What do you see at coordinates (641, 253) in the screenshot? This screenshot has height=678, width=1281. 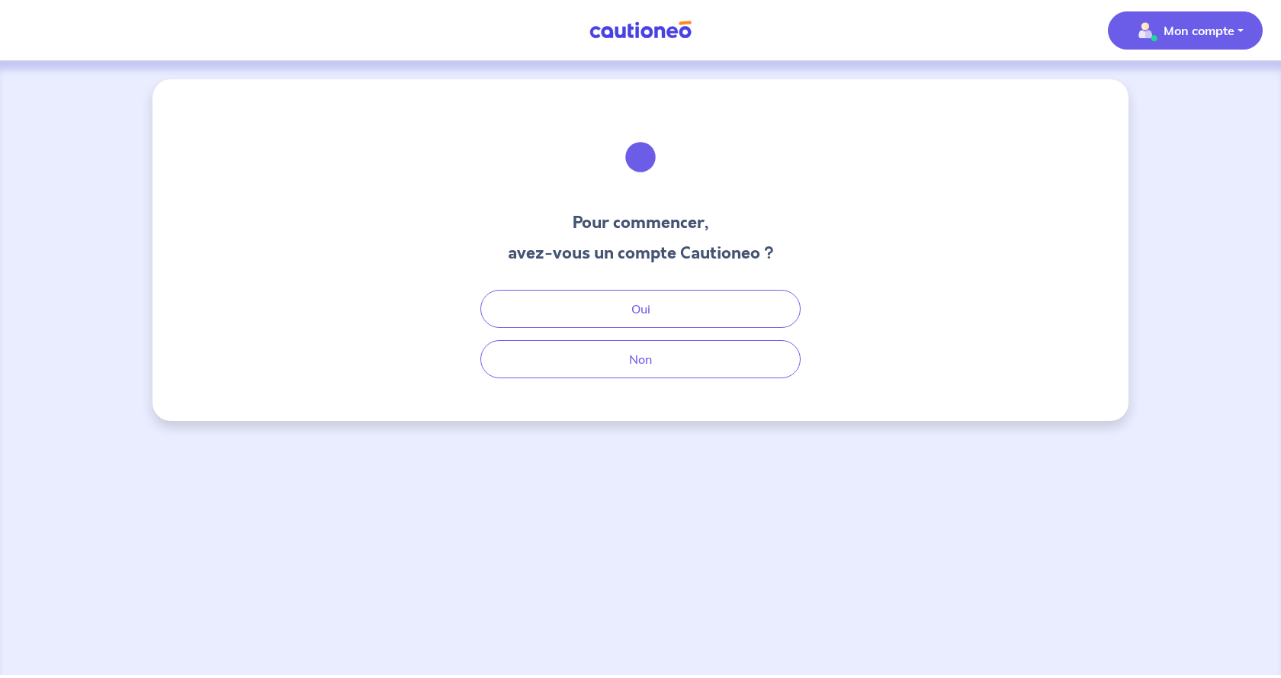 I see `h3: avez-vous un compte Cautioneo ?` at bounding box center [641, 253].